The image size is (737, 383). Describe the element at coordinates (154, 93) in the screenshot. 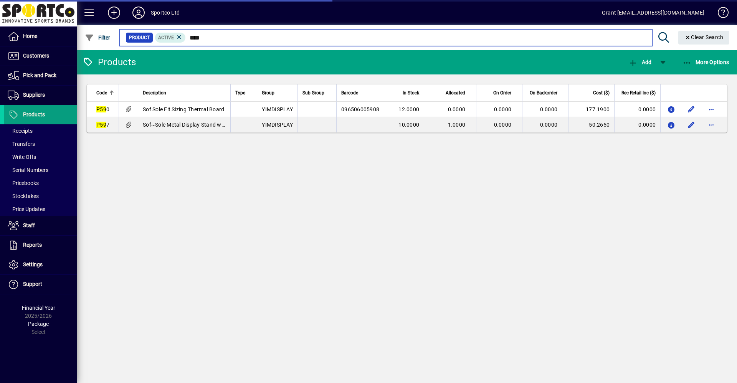

I see `span: Description` at that location.